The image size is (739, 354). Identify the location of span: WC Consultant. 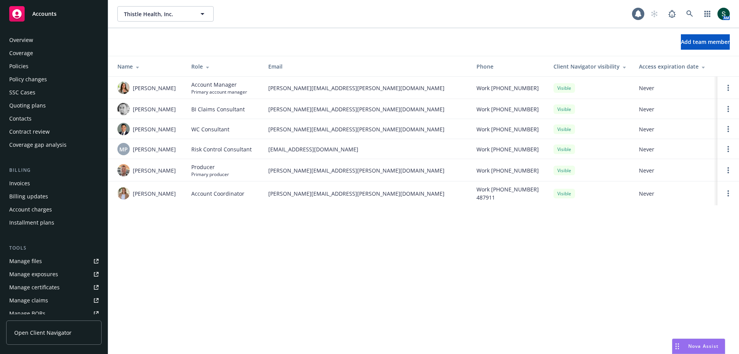
(210, 129).